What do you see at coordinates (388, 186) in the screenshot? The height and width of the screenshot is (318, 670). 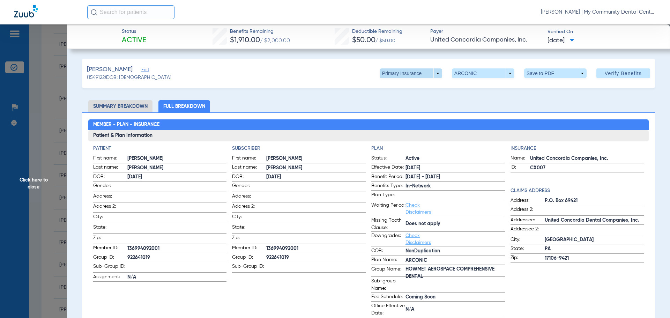 I see `span: Benefits Type:` at bounding box center [388, 186].